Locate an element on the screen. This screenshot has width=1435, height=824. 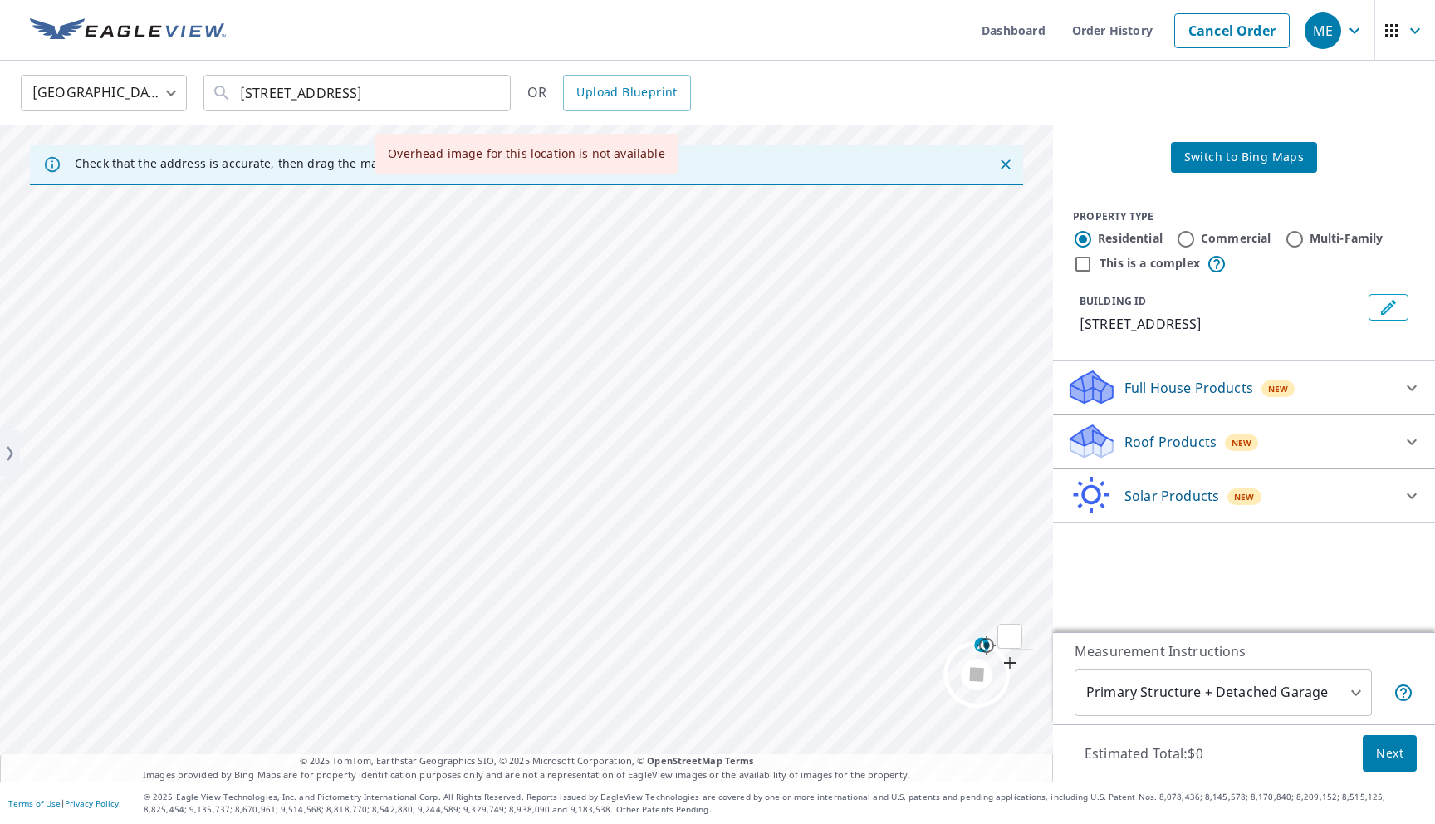
div: OR is located at coordinates (609, 93).